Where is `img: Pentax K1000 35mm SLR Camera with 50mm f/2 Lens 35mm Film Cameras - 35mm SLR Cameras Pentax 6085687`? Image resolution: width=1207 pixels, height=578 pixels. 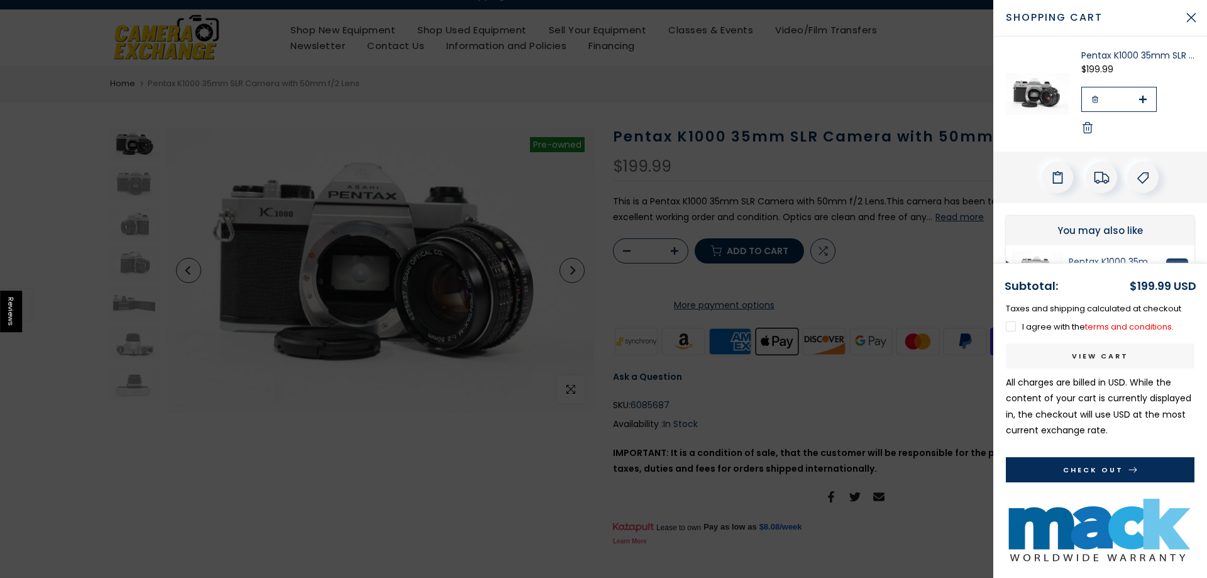 img: Pentax K1000 35mm SLR Camera with 50mm f/2 Lens 35mm Film Cameras - 35mm SLR Cameras Pentax 6085687 is located at coordinates (1037, 94).